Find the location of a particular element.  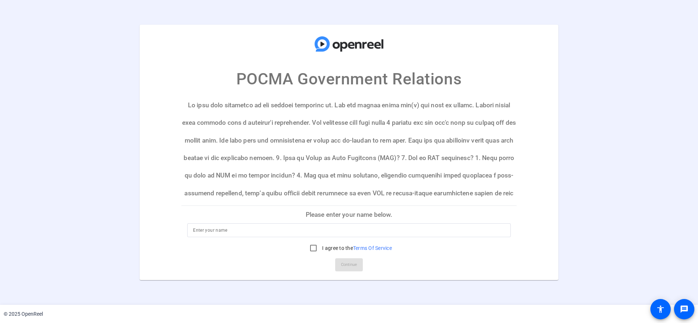

mat-icon: accessibility is located at coordinates (660, 309).